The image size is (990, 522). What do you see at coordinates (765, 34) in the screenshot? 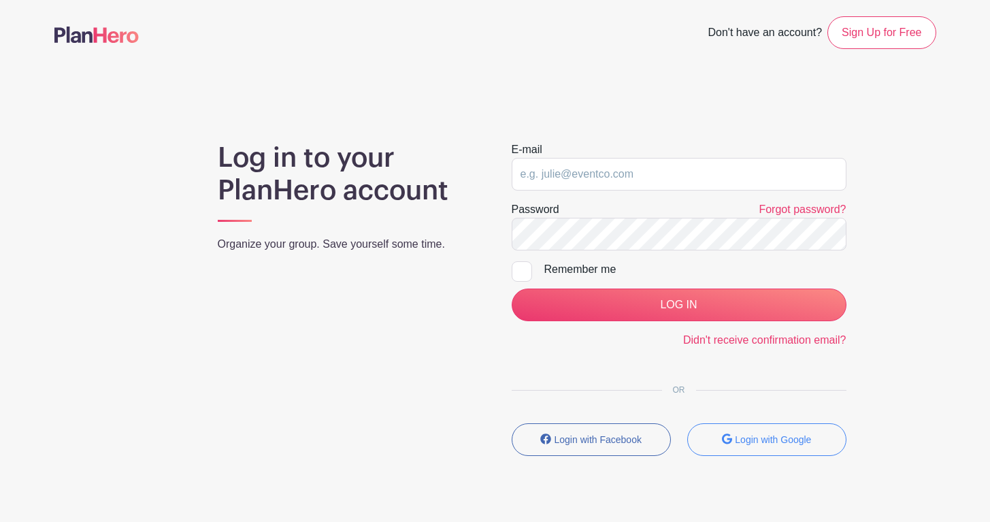
I see `span: Don't have an account?` at bounding box center [765, 34].